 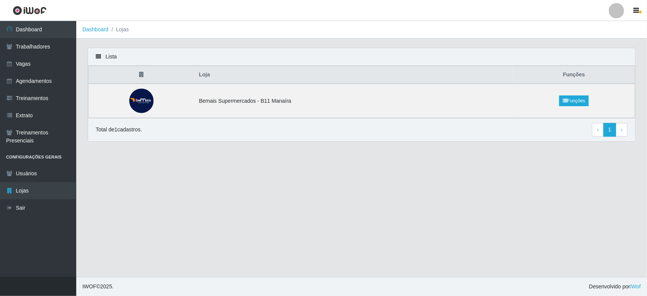 I want to click on div: Lista, so click(x=362, y=57).